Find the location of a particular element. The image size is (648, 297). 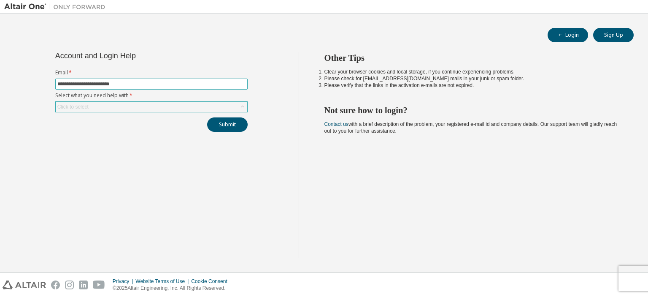

p: © 2025 Altair Engineering, Inc. All Rights Reserved. is located at coordinates (173, 288).